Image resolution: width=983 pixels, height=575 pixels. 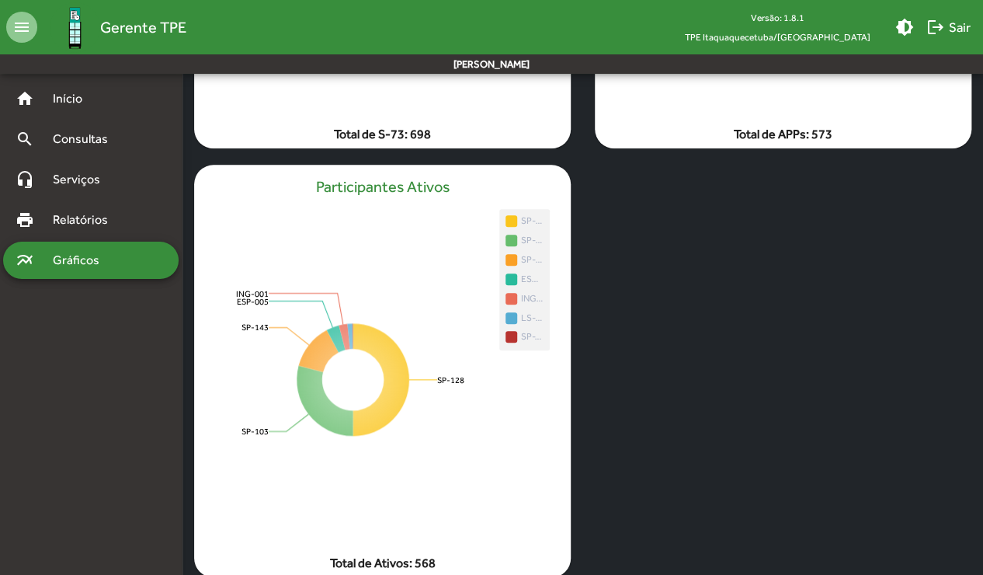 What do you see at coordinates (25, 179) in the screenshot?
I see `mat-icon: headset_mic` at bounding box center [25, 179].